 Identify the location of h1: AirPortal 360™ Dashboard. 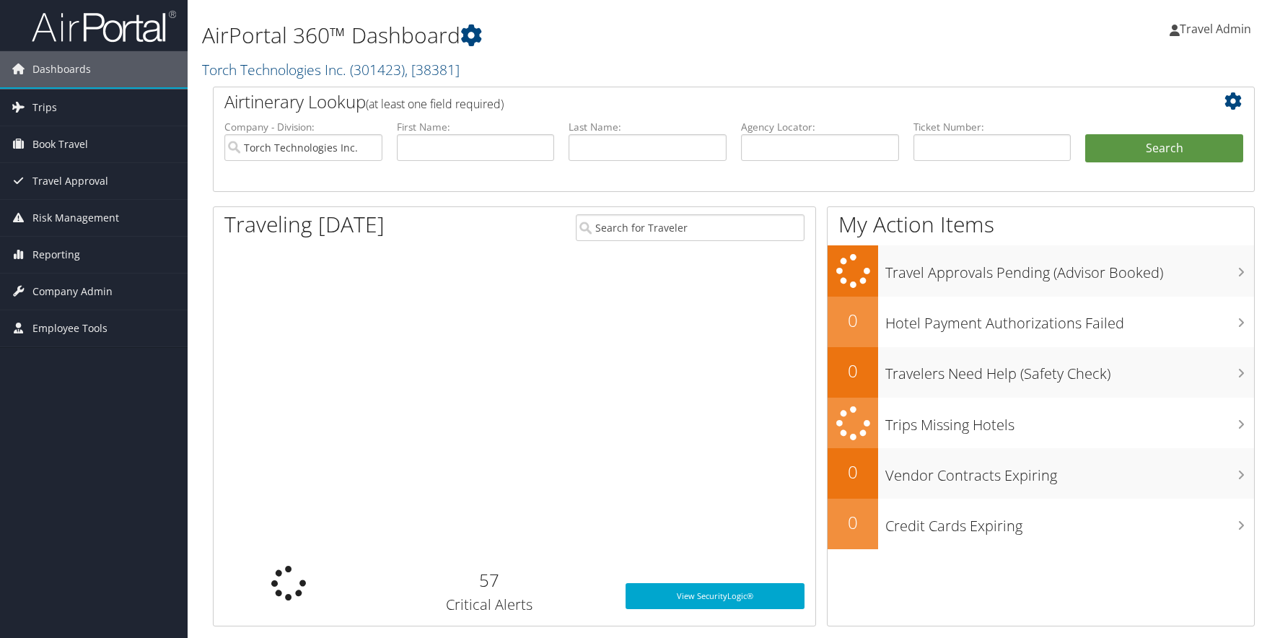
(556, 35).